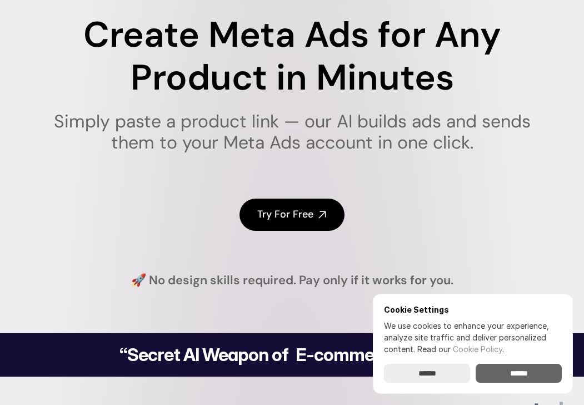 This screenshot has height=405, width=584. I want to click on h4: Try For Free, so click(285, 214).